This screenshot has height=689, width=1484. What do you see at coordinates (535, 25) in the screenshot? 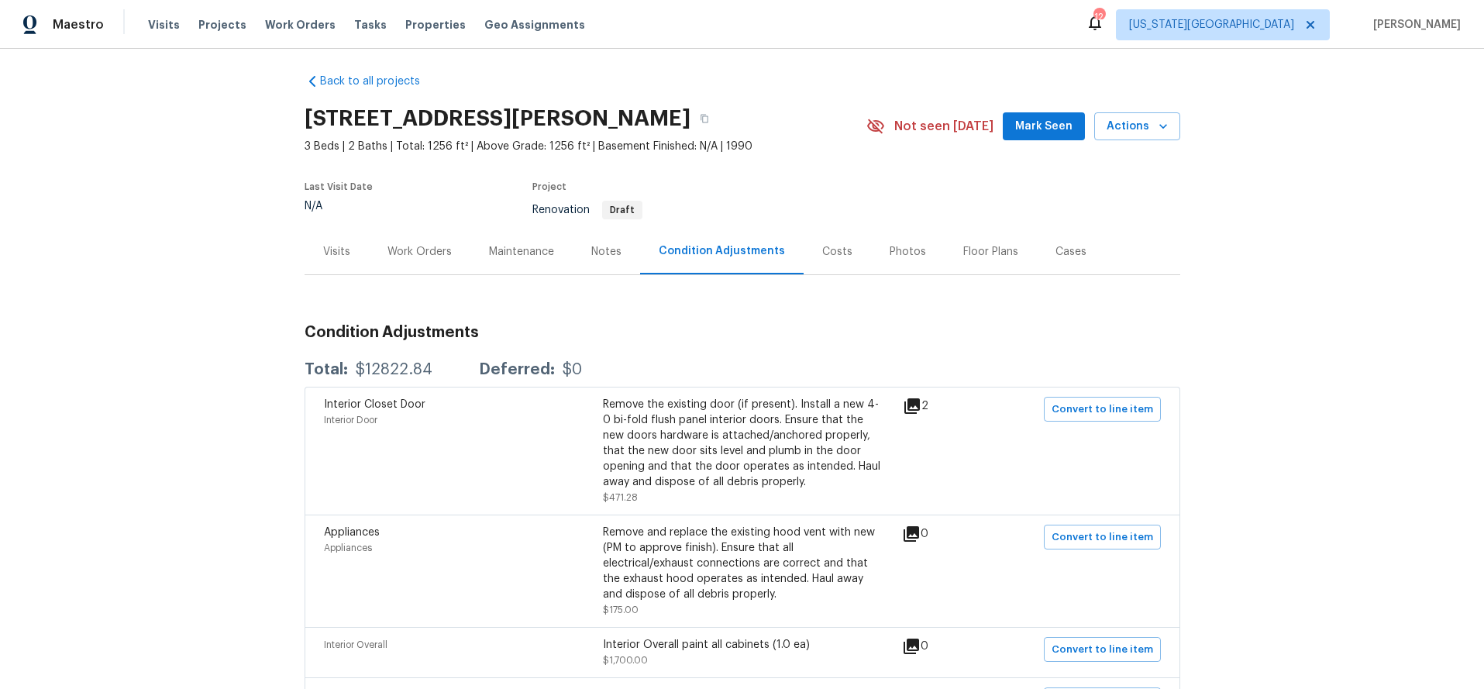
I see `span: Geo Assignments` at bounding box center [535, 25].